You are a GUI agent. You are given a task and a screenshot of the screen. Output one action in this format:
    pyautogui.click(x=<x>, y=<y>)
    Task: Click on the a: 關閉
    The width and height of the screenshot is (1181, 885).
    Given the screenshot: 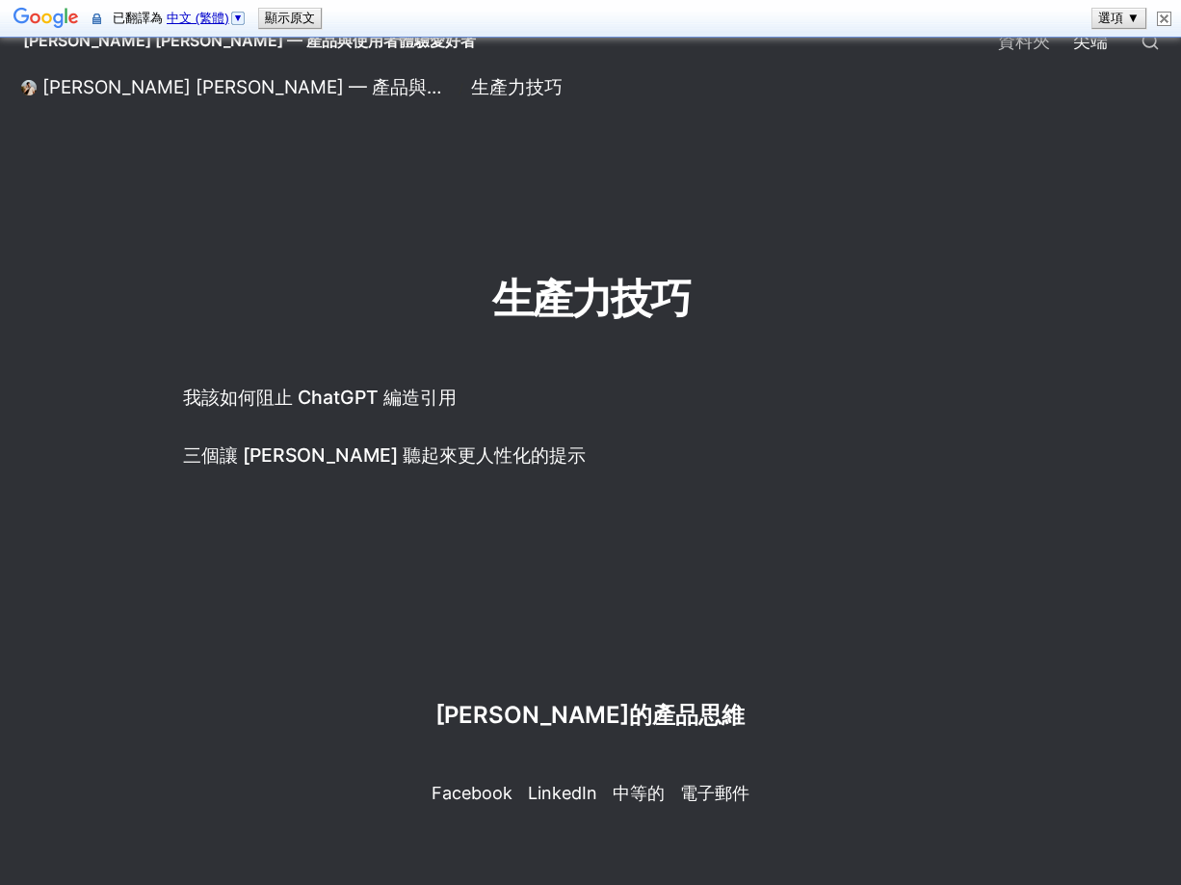 What is the action you would take?
    pyautogui.click(x=1164, y=18)
    